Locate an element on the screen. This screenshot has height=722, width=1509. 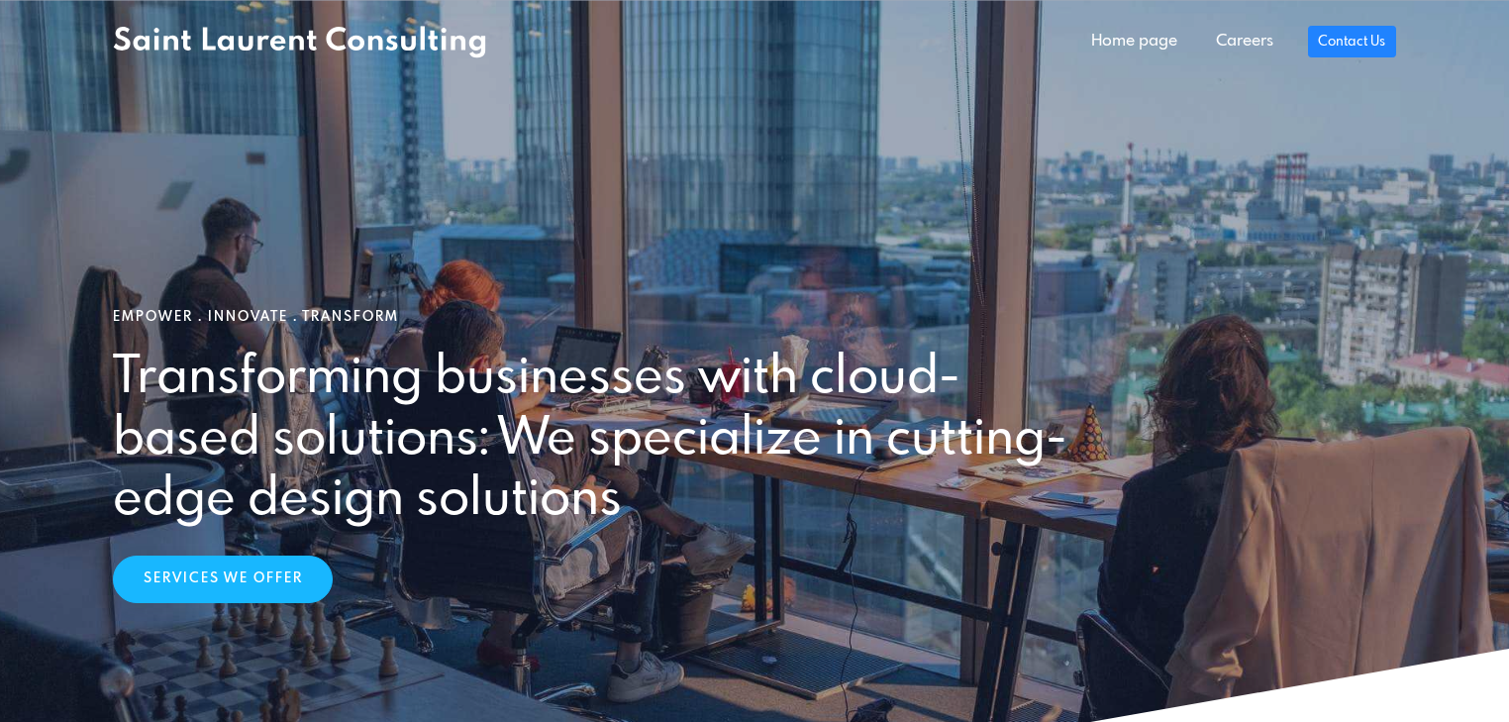
h2: Transforming businesses with cloud-based solutions: We specialize in cutting-edge design solutions is located at coordinates (594, 440).